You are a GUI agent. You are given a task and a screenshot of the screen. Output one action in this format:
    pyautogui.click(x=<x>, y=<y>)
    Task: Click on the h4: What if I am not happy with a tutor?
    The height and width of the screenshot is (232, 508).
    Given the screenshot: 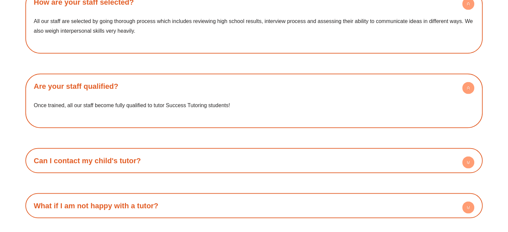 What is the action you would take?
    pyautogui.click(x=254, y=206)
    